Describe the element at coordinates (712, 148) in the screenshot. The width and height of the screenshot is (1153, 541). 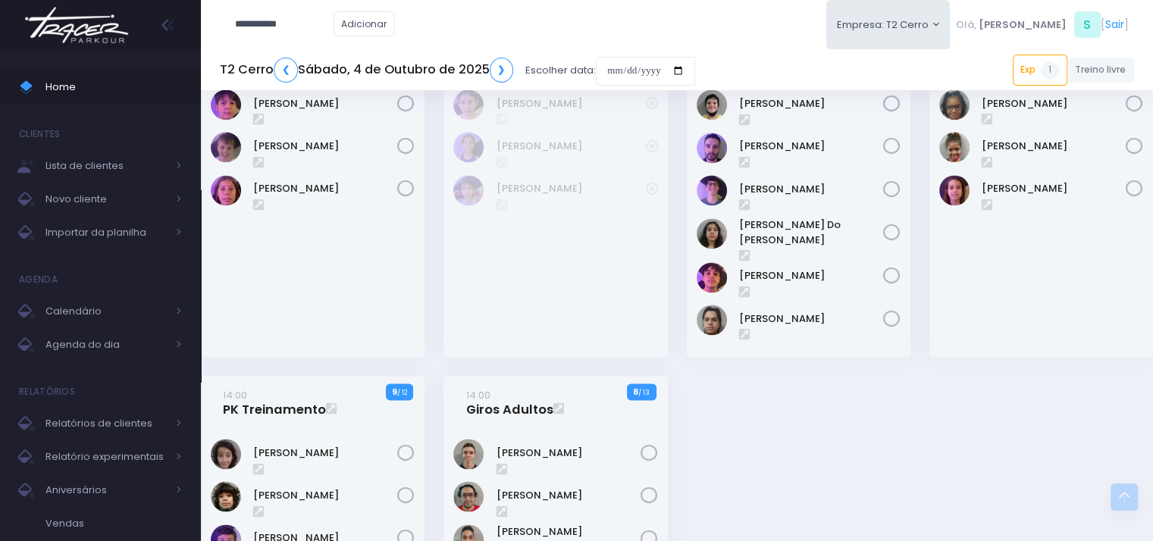
I see `img: Mateus Gomes` at that location.